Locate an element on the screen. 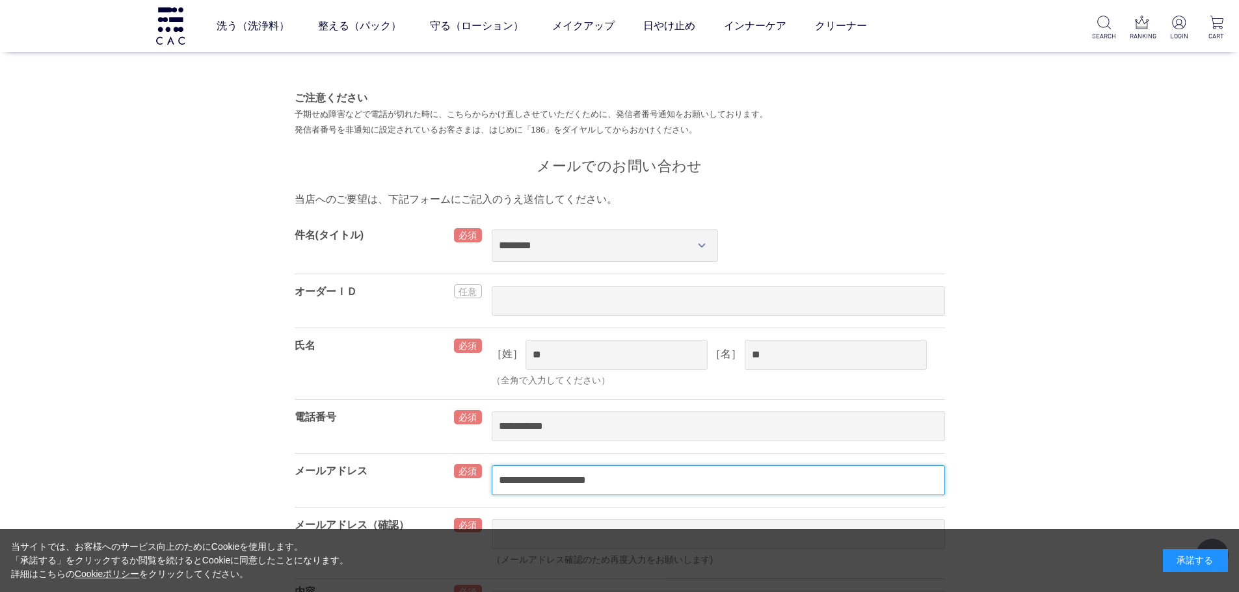 The width and height of the screenshot is (1239, 592). p: RANKING is located at coordinates (1141, 36).